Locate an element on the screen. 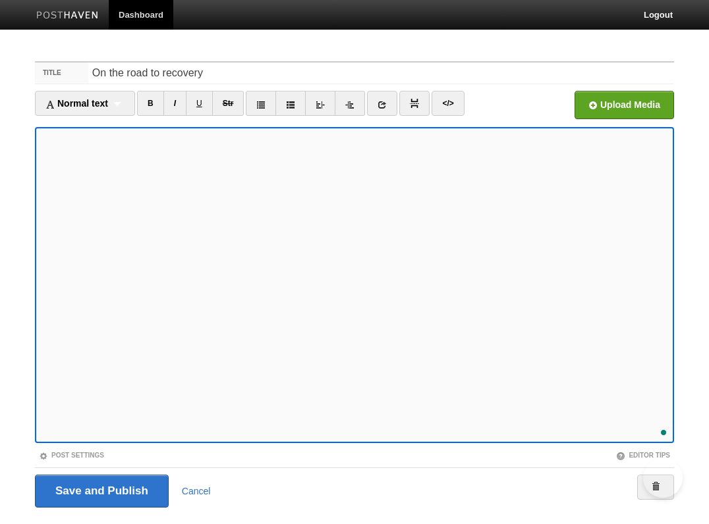 The image size is (709, 524). a: B is located at coordinates (150, 103).